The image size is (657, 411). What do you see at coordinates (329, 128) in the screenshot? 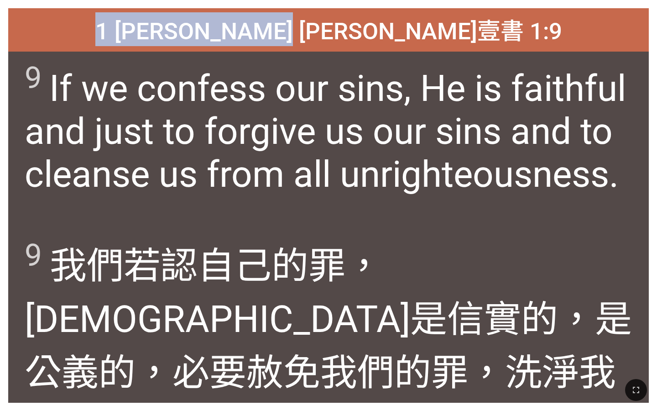
I see `span: If we confess our sins, He is faithful and just to forgive us our sins and to cleanse us from all...` at bounding box center [329, 128].